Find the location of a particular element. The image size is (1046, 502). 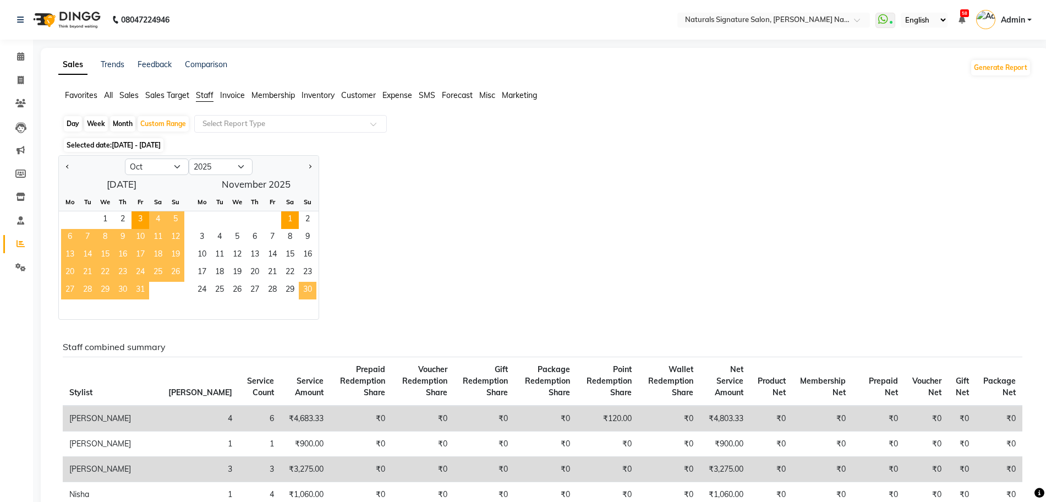

div: Saturday, October 25, 2025 is located at coordinates (158, 273).